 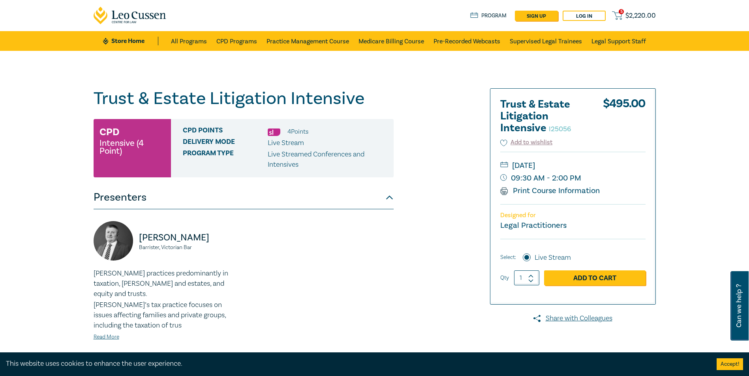 What do you see at coordinates (286, 143) in the screenshot?
I see `span: Live Stream` at bounding box center [286, 143].